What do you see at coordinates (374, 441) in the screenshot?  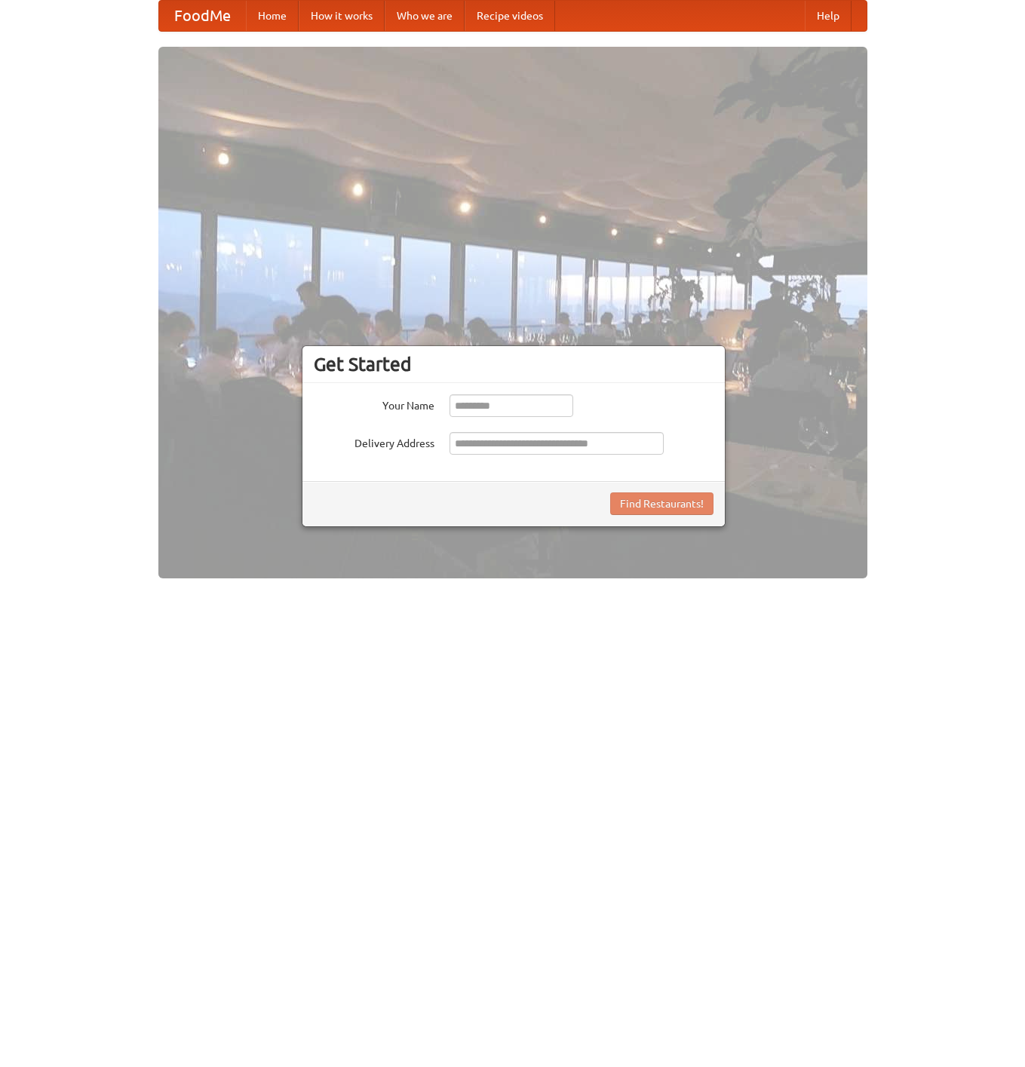 I see `label: Delivery Address` at bounding box center [374, 441].